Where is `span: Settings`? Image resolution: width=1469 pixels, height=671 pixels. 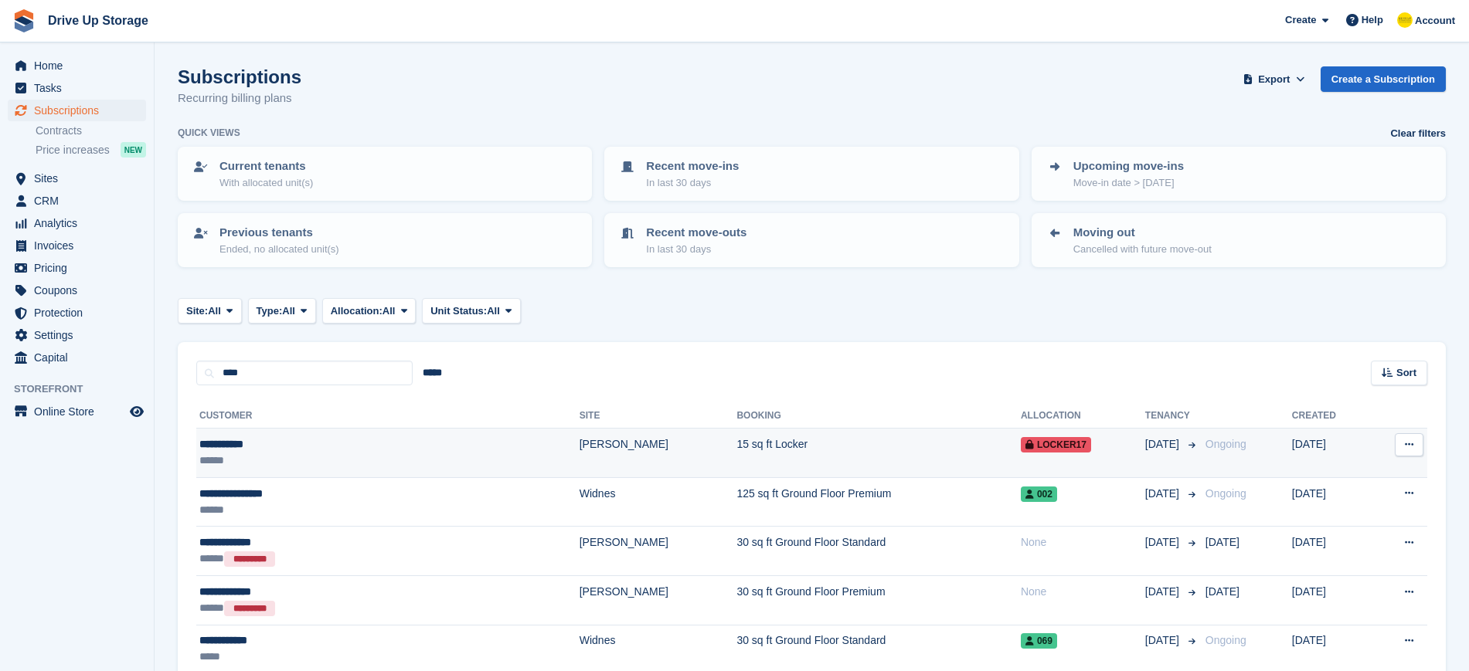
span: Settings is located at coordinates (80, 335).